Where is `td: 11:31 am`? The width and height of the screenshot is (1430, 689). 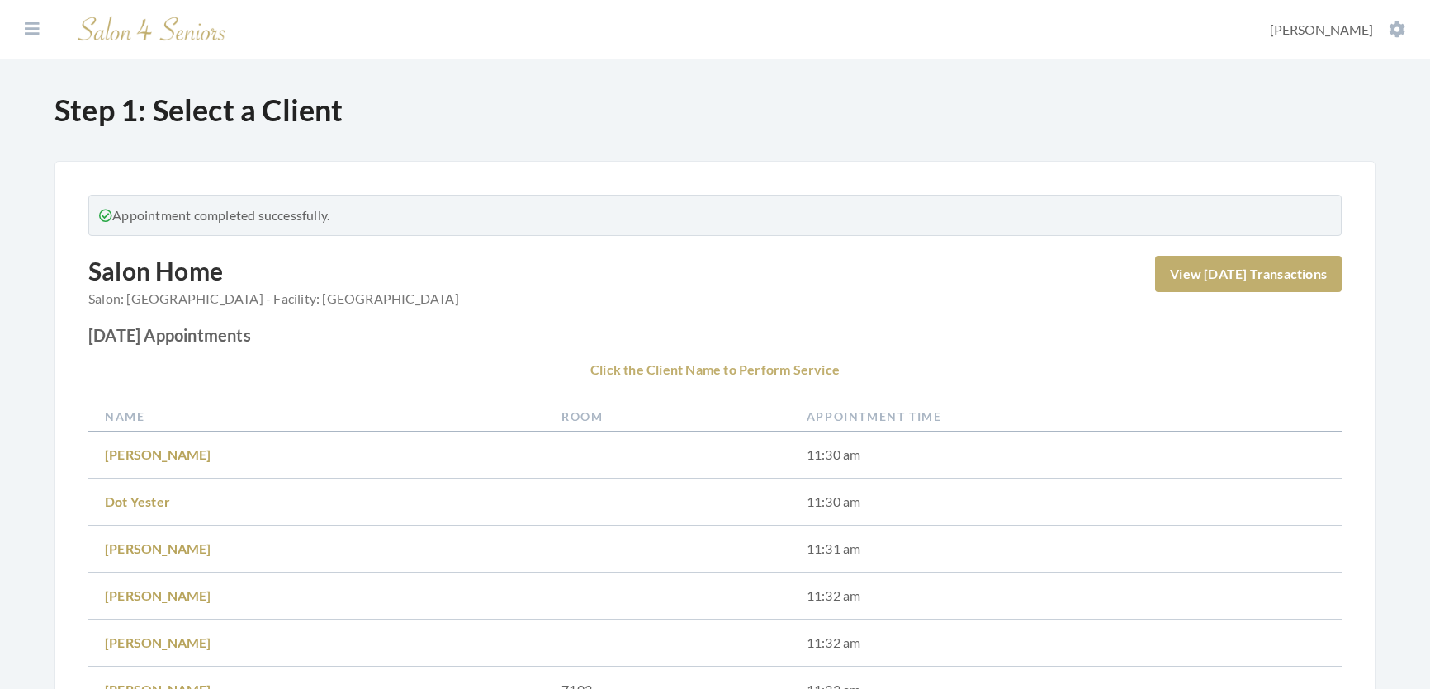
td: 11:31 am is located at coordinates (1066, 549).